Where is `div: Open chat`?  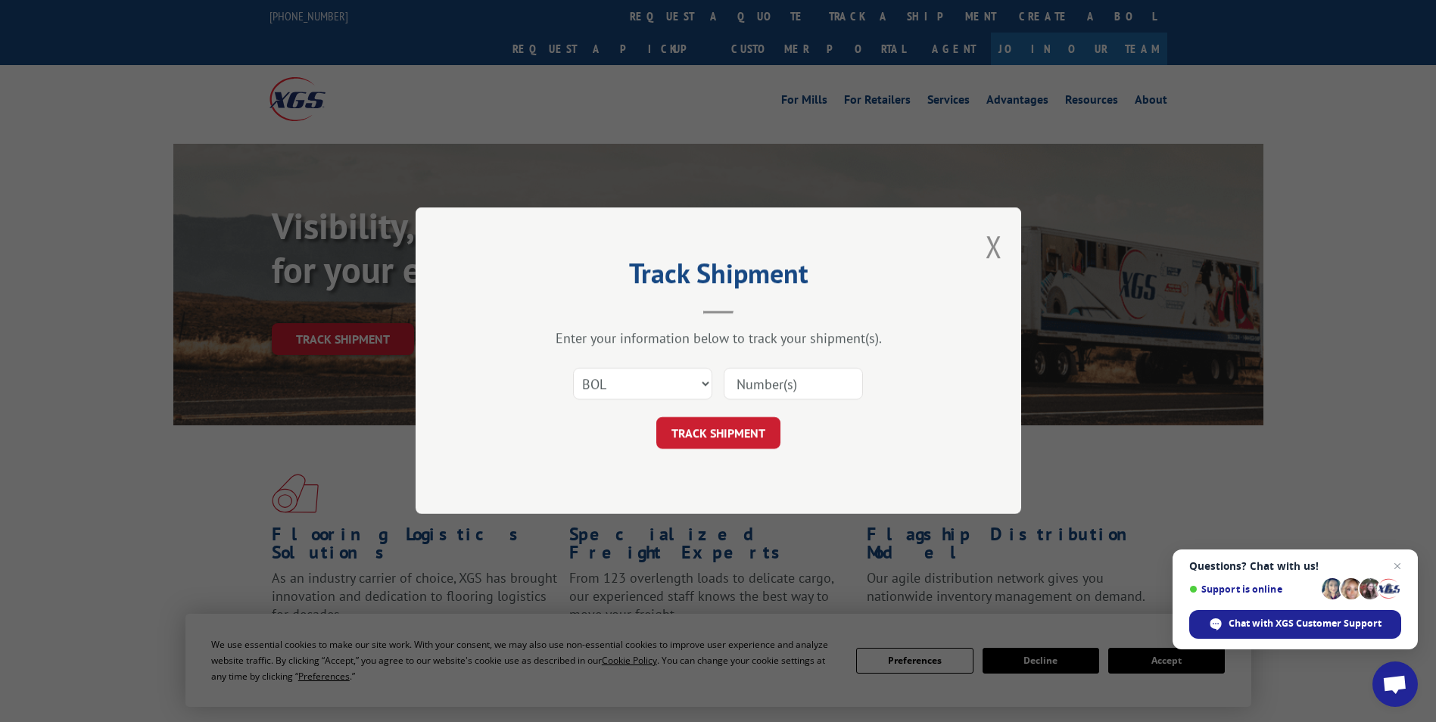
div: Open chat is located at coordinates (1395, 684).